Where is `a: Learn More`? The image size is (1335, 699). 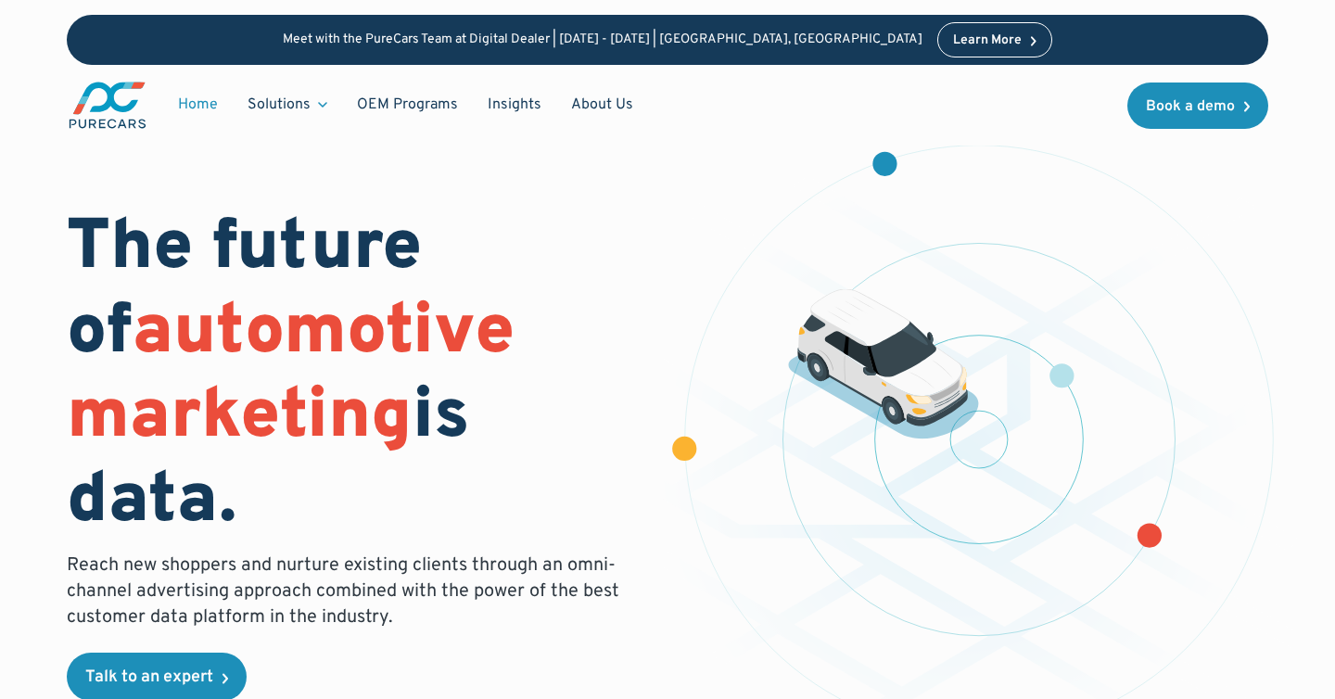 a: Learn More is located at coordinates (995, 40).